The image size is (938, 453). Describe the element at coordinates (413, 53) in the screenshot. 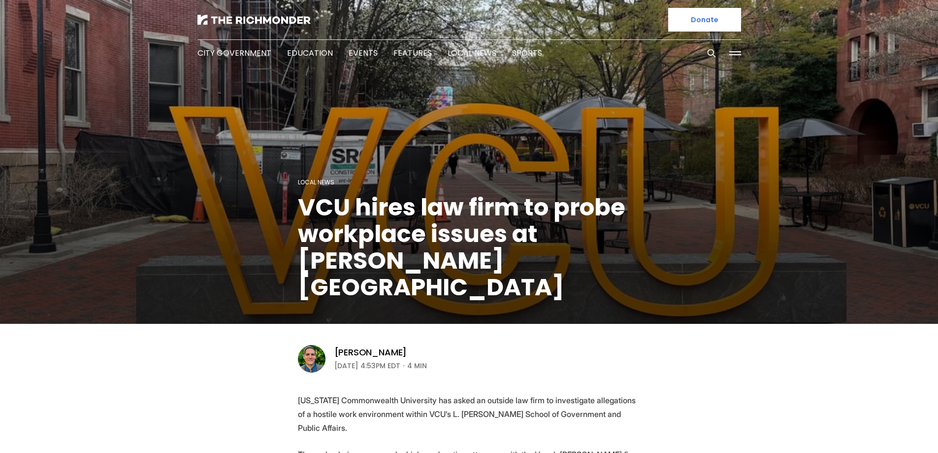

I see `a: Features` at that location.